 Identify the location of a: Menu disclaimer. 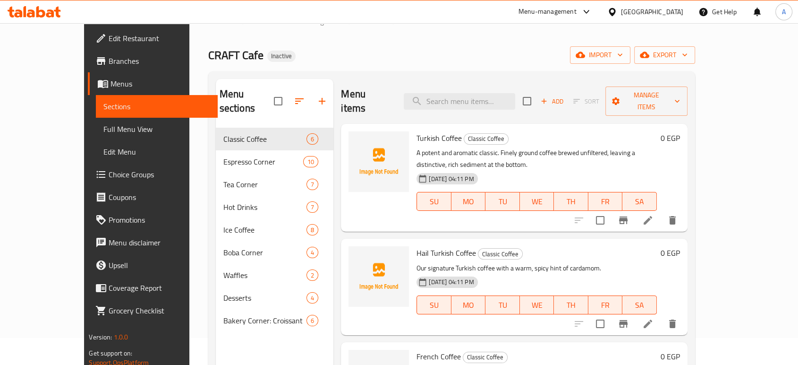
(153, 242).